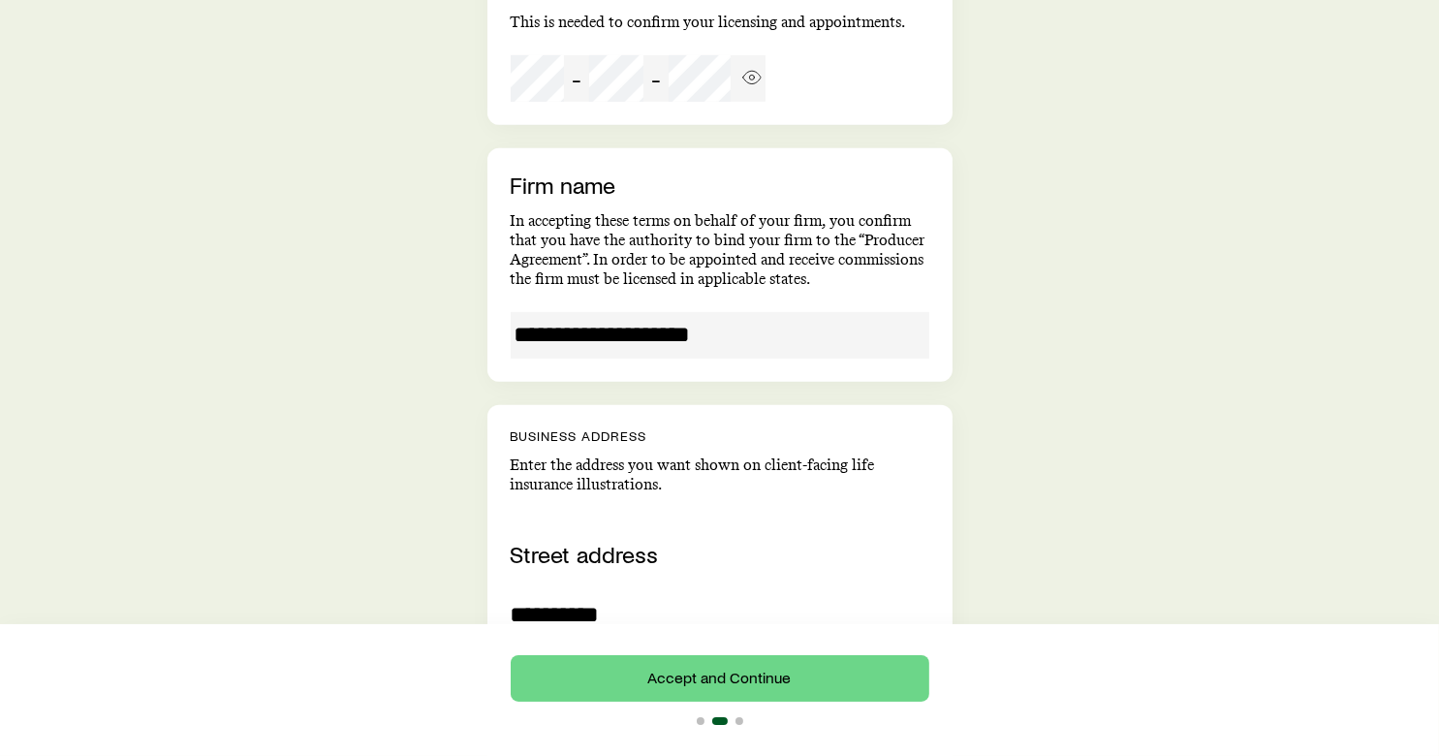 The image size is (1439, 756). What do you see at coordinates (720, 678) in the screenshot?
I see `button: Accept and Continue` at bounding box center [720, 678].